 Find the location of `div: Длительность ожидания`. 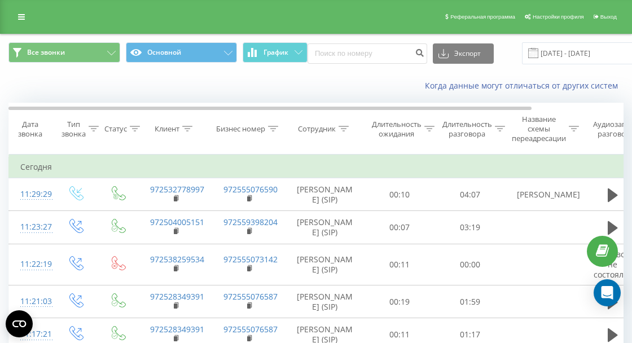

div: Длительность ожидания is located at coordinates (397, 129).